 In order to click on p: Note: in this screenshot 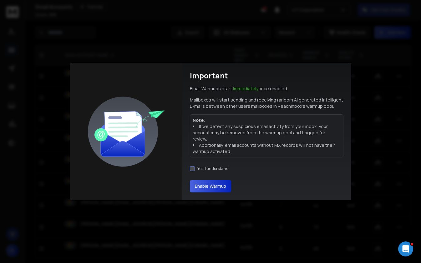, I will do `click(266, 120)`.